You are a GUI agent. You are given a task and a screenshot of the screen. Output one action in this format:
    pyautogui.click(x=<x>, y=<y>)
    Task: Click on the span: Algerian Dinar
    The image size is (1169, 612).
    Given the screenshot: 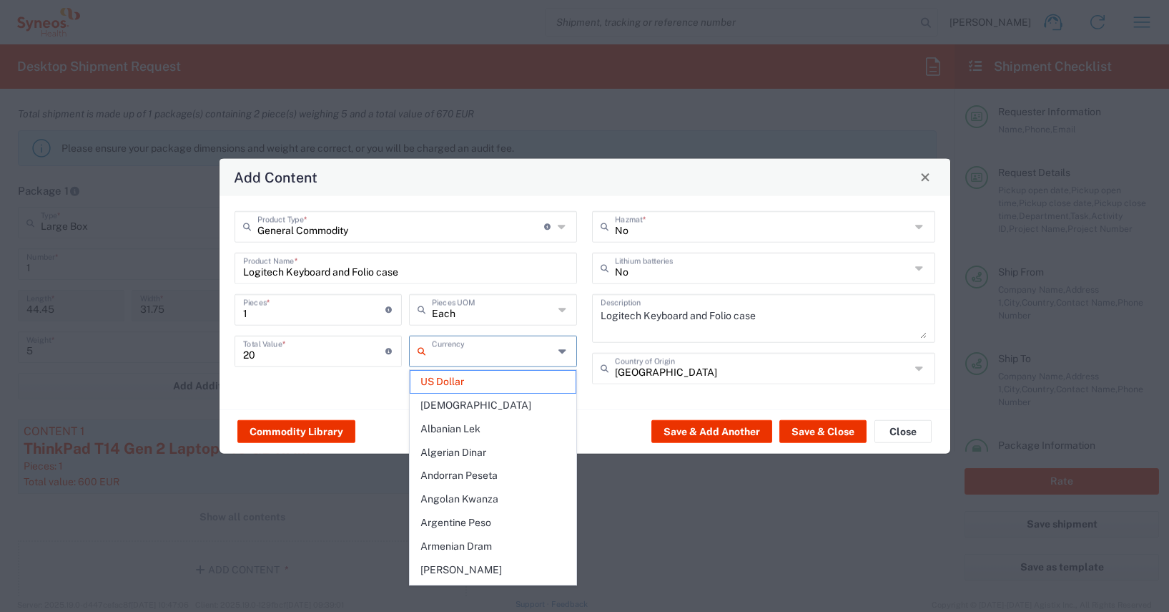 What is the action you would take?
    pyautogui.click(x=493, y=452)
    